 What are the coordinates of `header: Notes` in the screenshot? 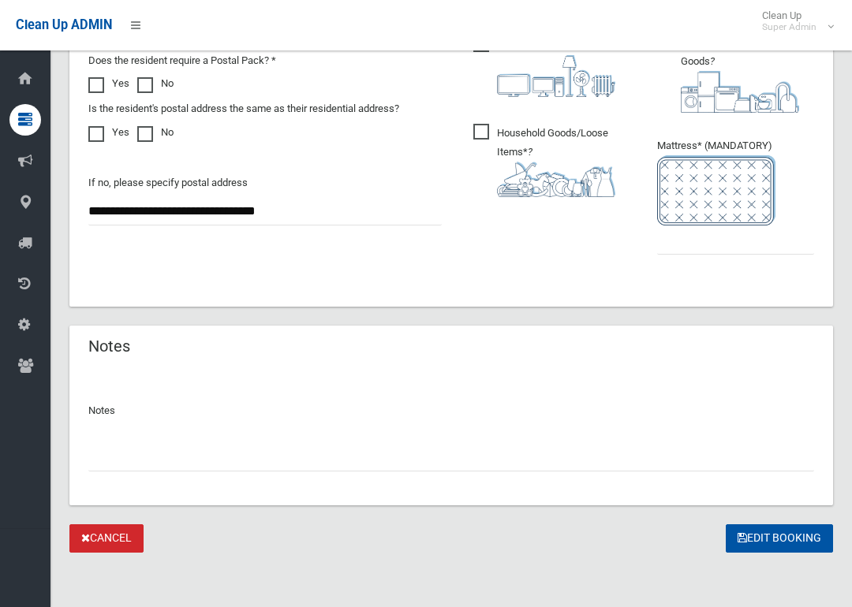 It's located at (109, 346).